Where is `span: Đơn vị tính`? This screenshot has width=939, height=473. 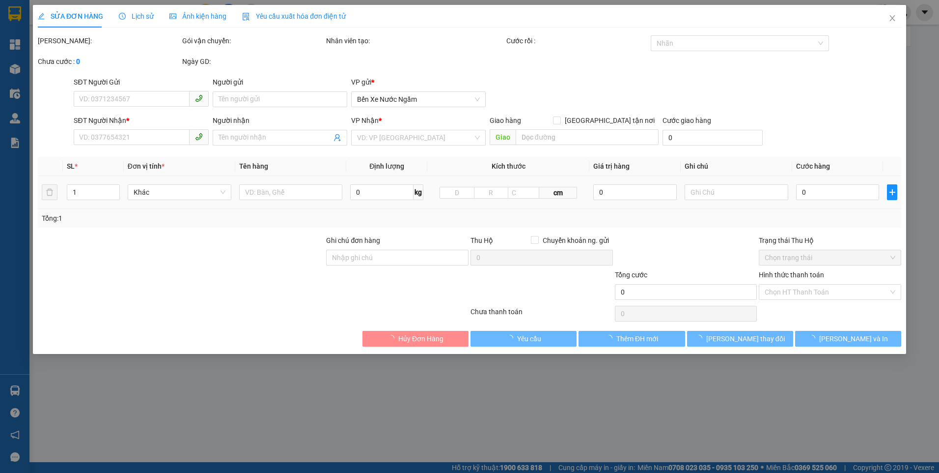 span: Đơn vị tính is located at coordinates (146, 166).